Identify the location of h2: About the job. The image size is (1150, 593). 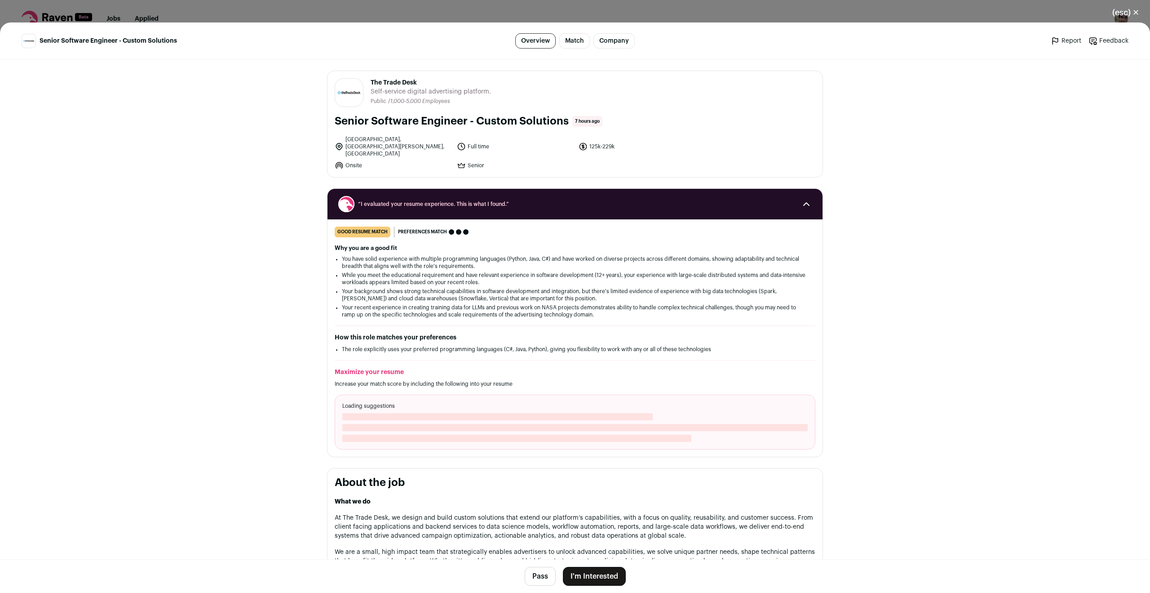
(575, 483).